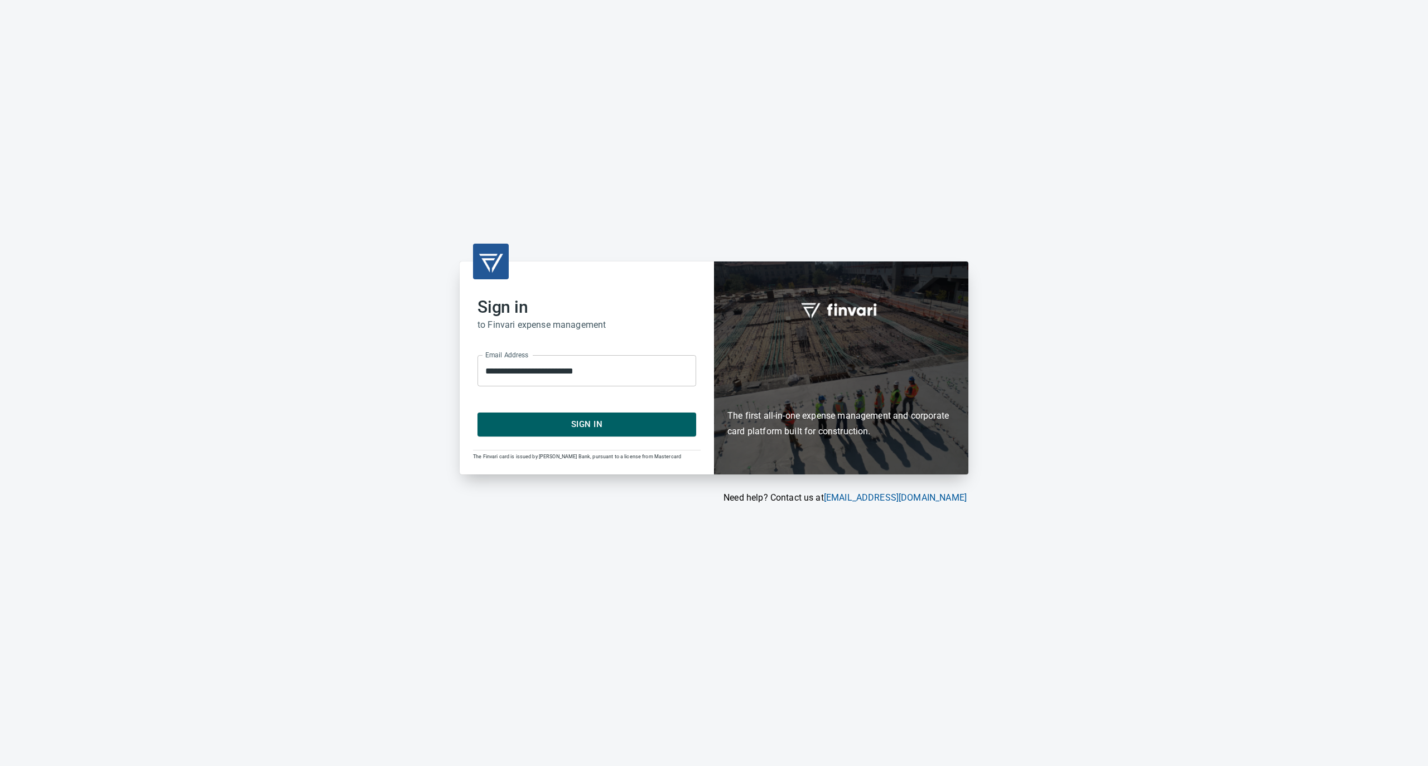 Image resolution: width=1428 pixels, height=766 pixels. Describe the element at coordinates (713, 498) in the screenshot. I see `p: Need help? Contact us at` at that location.